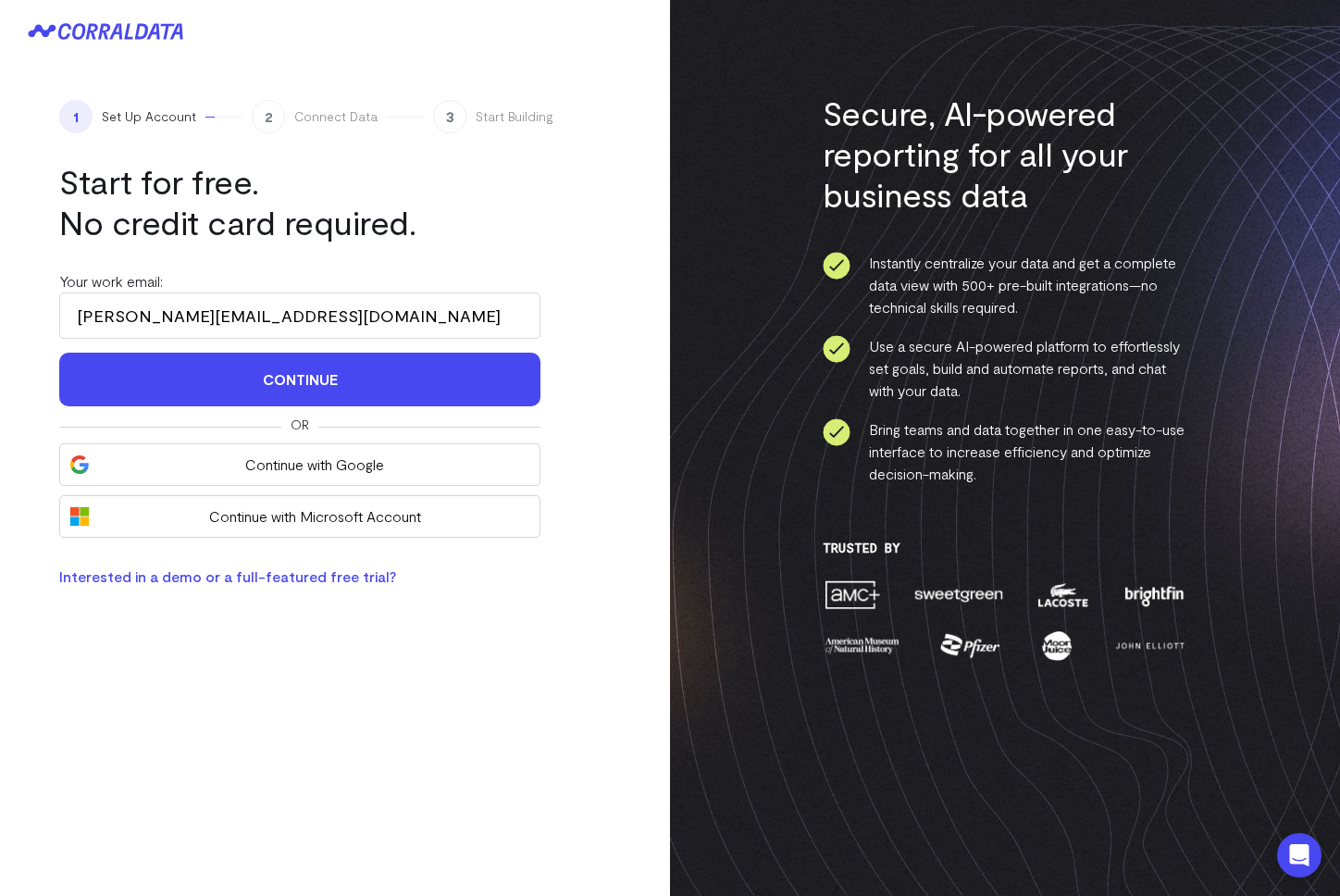 The width and height of the screenshot is (1340, 896). What do you see at coordinates (1005, 451) in the screenshot?
I see `li: Bring teams and data together in one easy-to-use interface to increase efficiency and optimize de...` at bounding box center [1005, 451].